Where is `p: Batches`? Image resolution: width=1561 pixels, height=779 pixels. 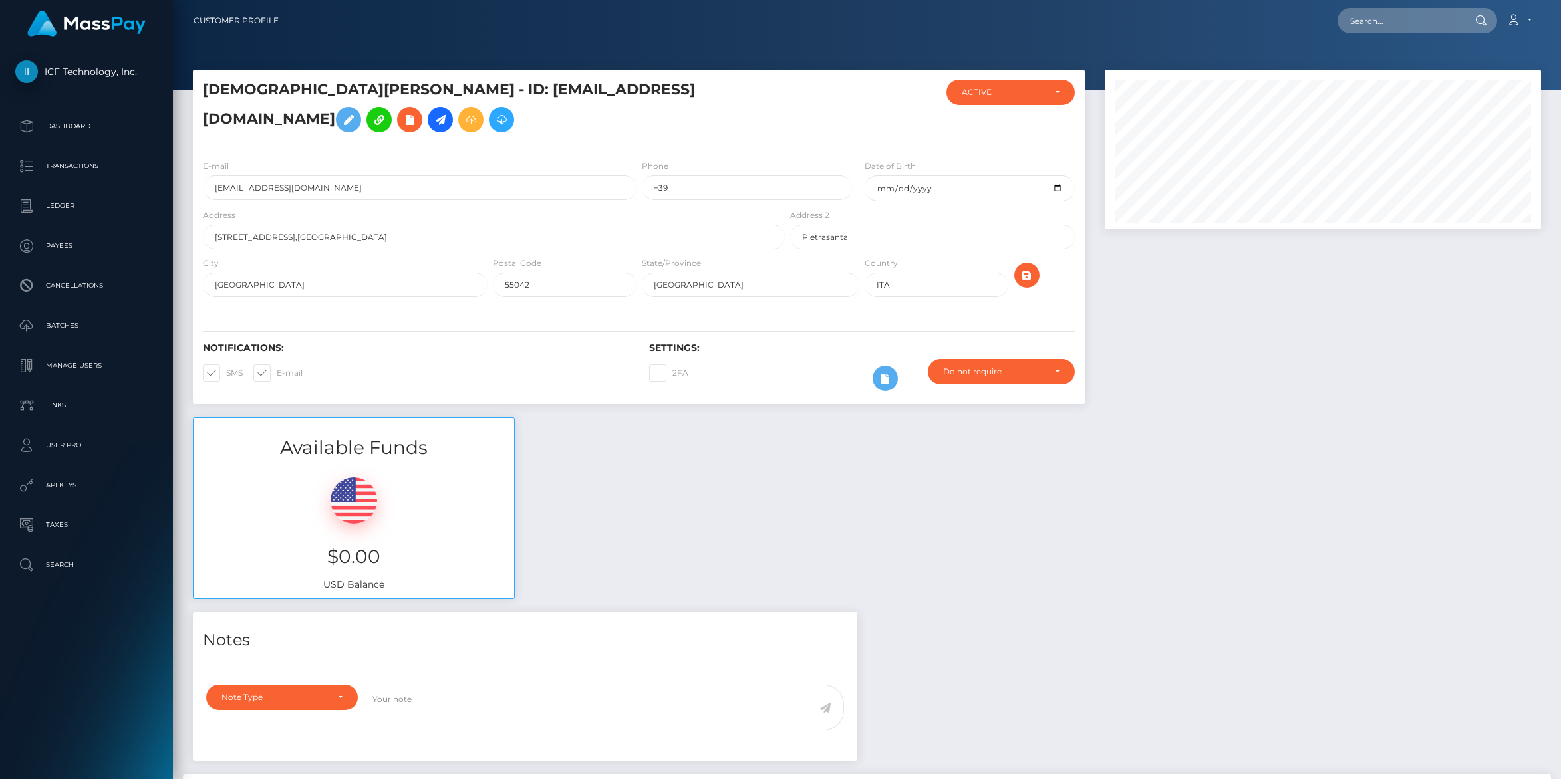 p: Batches is located at coordinates (86, 326).